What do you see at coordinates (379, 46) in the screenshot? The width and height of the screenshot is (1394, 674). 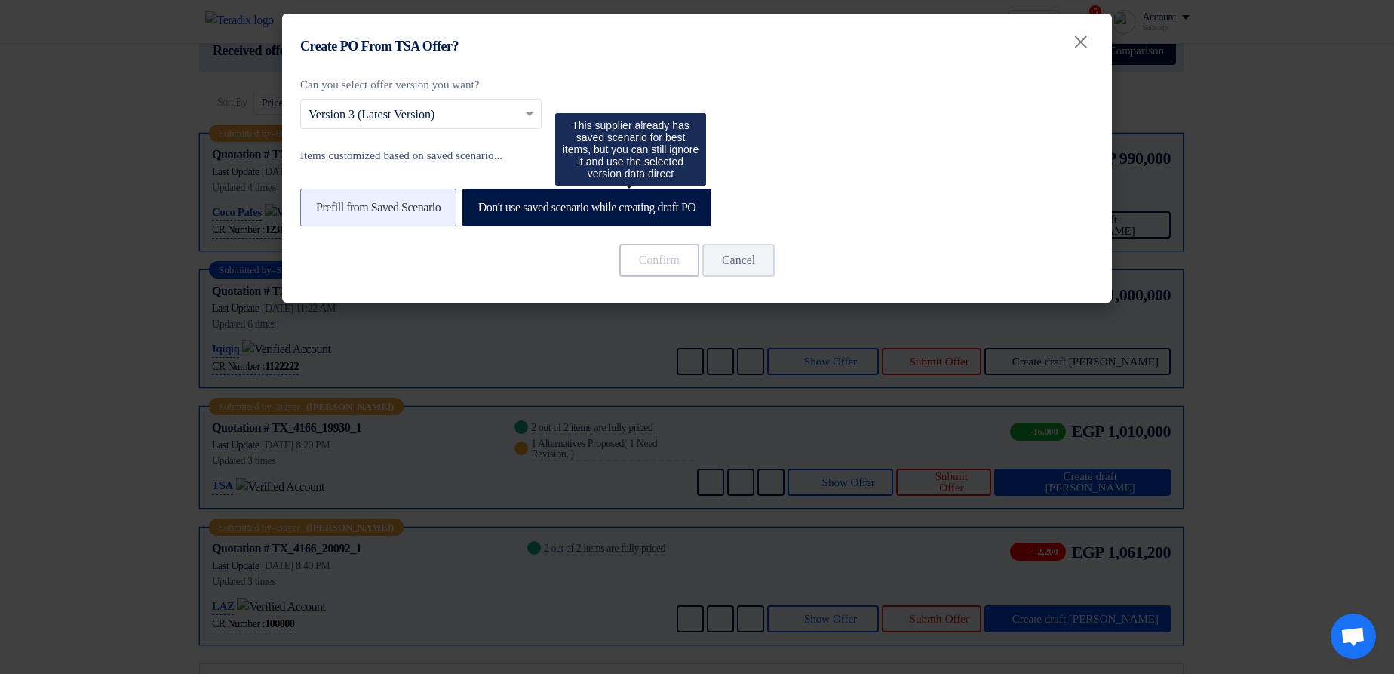 I see `h4: Create PO From TSA Offer?` at bounding box center [379, 46].